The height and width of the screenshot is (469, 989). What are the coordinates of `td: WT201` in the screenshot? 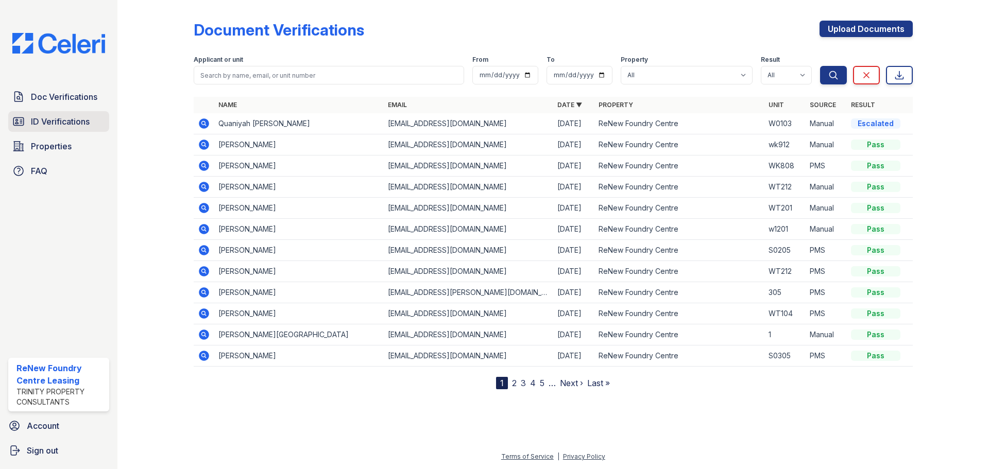 It's located at (785, 208).